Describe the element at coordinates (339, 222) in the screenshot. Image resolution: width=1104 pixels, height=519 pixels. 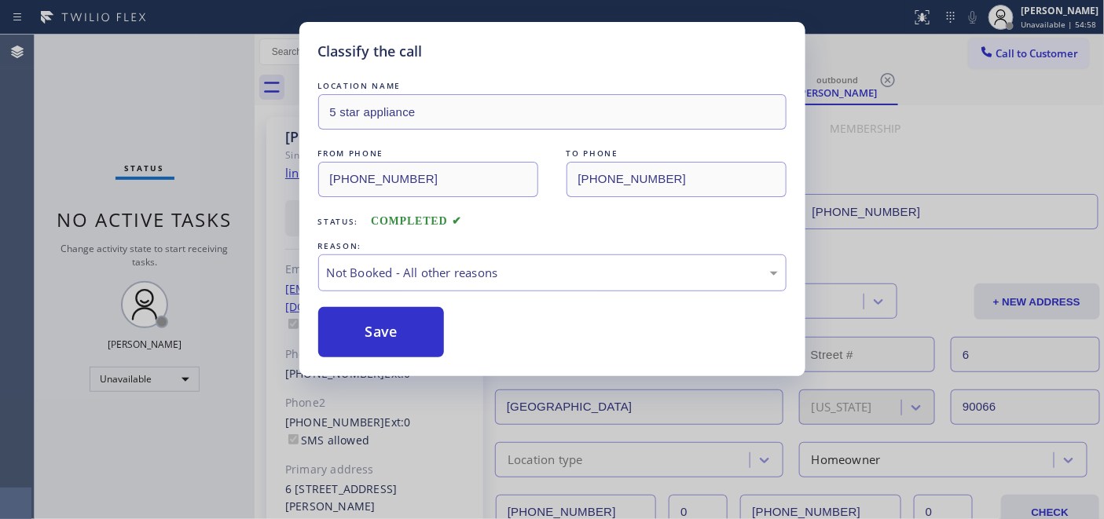
I see `span: Status:` at that location.